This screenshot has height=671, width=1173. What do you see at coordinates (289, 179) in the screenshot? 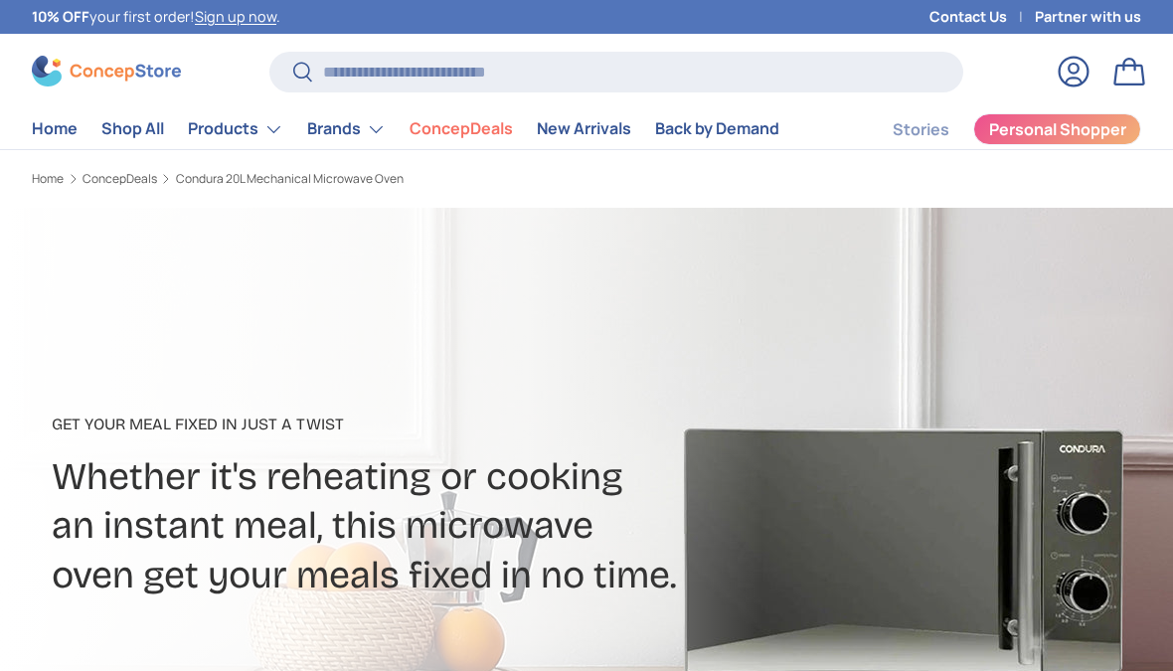
I see `a: Condura 20L Mechanical Microwave Oven` at bounding box center [289, 179].